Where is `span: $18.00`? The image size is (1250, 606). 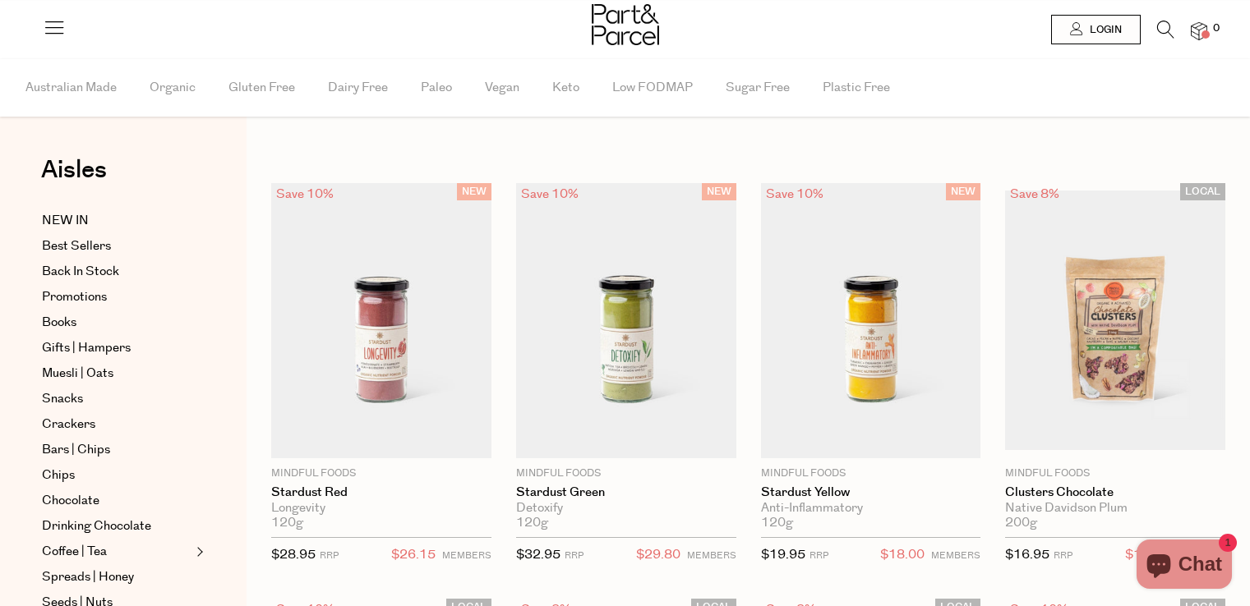 span: $18.00 is located at coordinates (902, 555).